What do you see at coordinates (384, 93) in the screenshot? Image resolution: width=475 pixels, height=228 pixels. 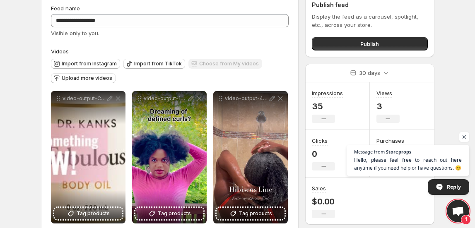 I see `h3: Views` at bounding box center [384, 93].